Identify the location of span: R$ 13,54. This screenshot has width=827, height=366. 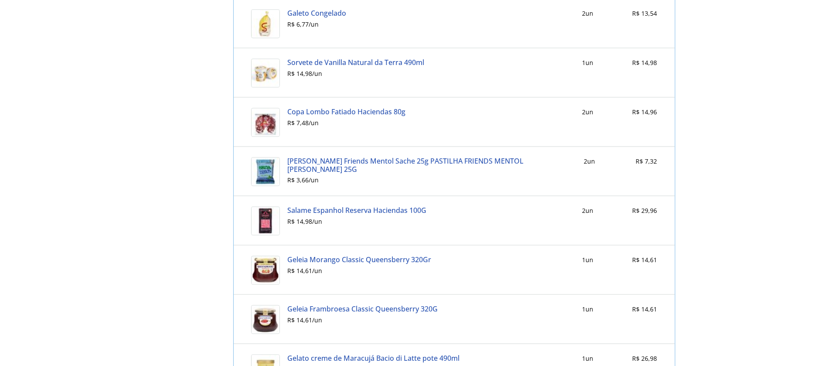
(645, 13).